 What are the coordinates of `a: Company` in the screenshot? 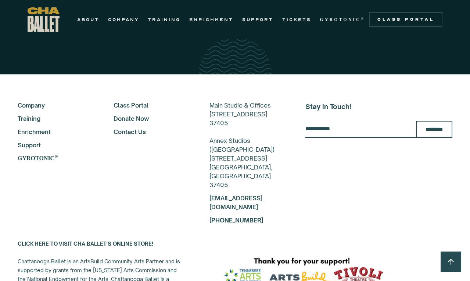 It's located at (56, 105).